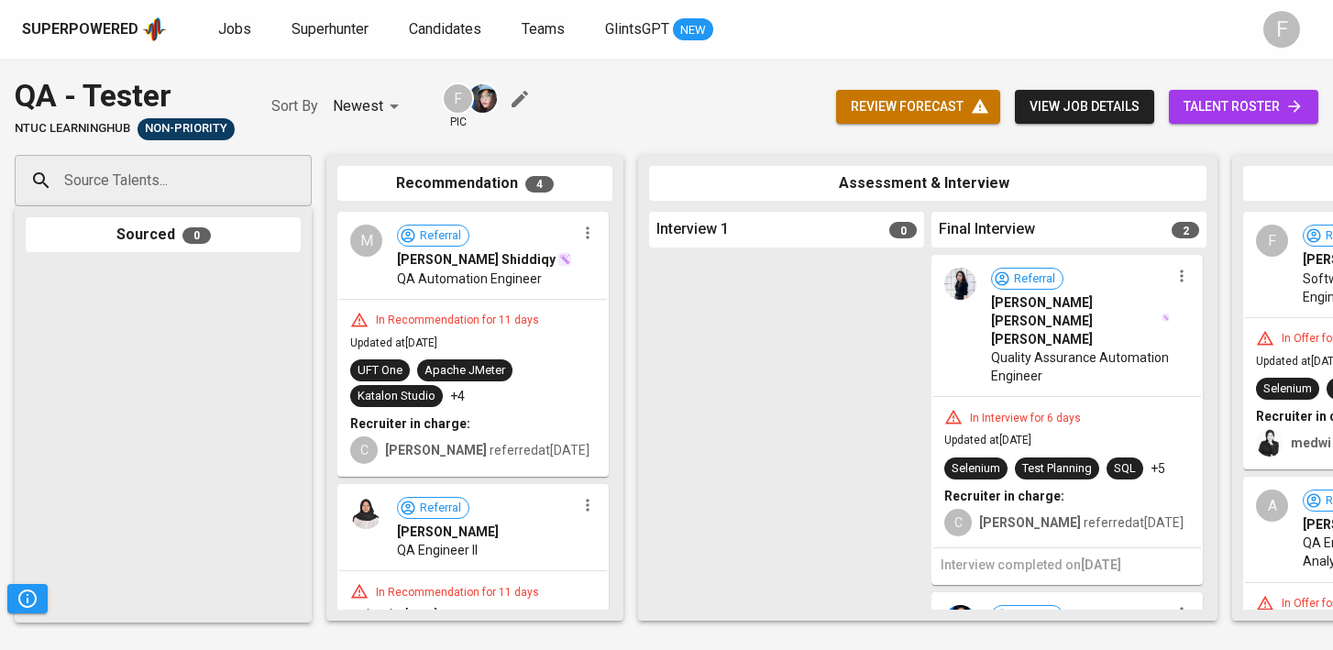 The height and width of the screenshot is (650, 1333). Describe the element at coordinates (1243, 106) in the screenshot. I see `span: talent roster` at that location.